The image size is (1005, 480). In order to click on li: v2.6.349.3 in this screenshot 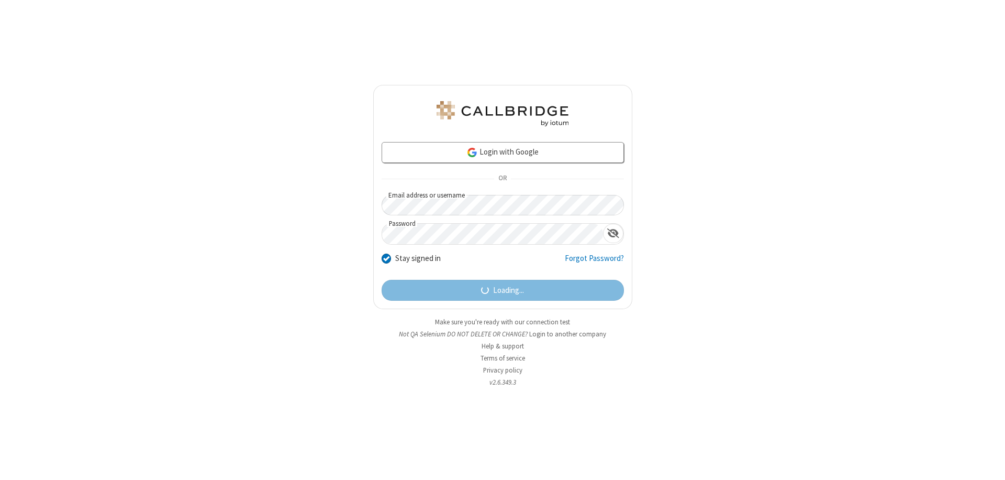, I will do `click(503, 382)`.